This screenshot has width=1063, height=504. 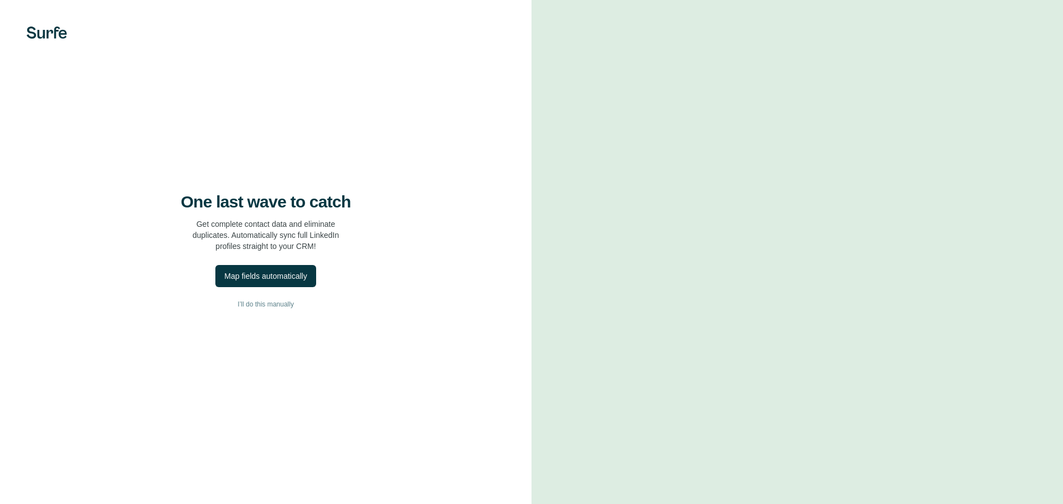 I want to click on div: Map fields automatically, so click(x=265, y=276).